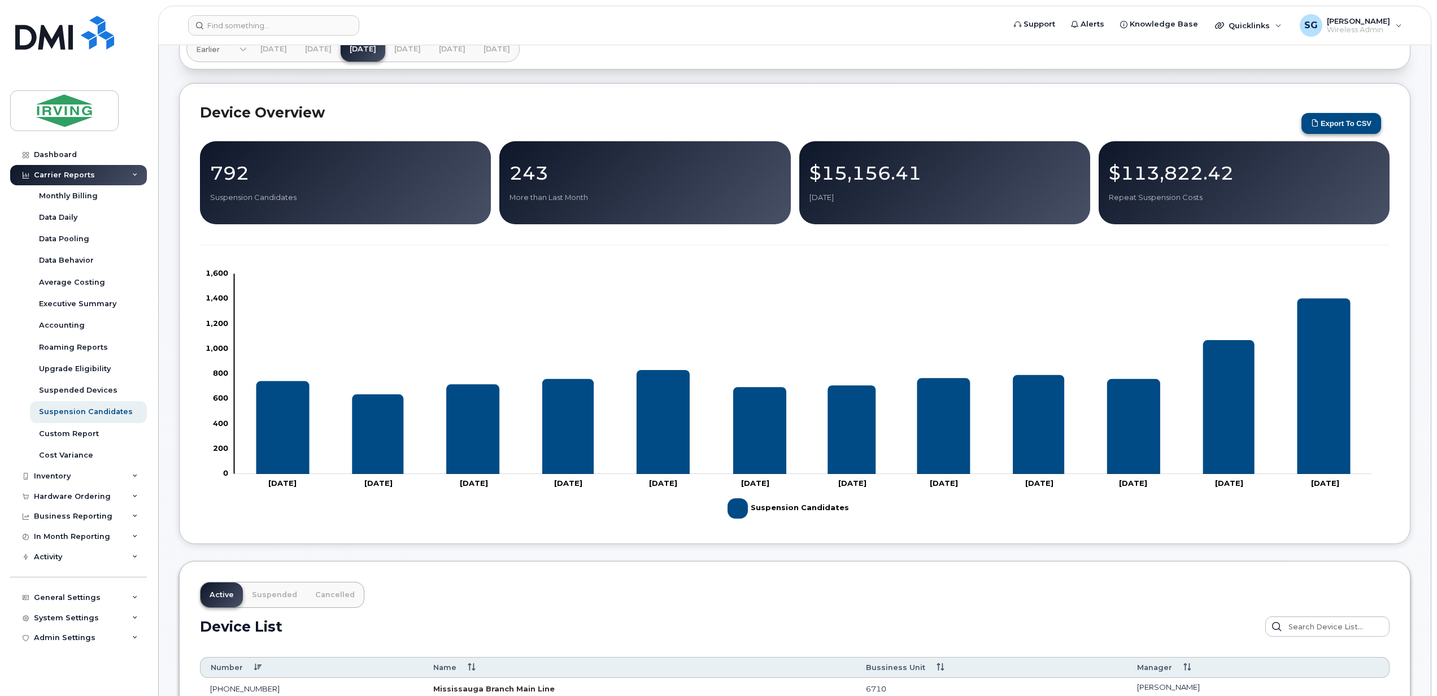  Describe the element at coordinates (494, 689) in the screenshot. I see `strong: Mississauga Branch Main Line` at that location.